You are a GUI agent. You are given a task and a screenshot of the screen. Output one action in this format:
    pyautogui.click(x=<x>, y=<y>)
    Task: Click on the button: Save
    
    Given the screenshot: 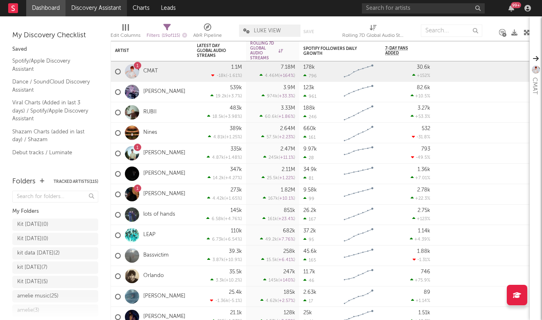 What is the action you would take?
    pyautogui.click(x=309, y=32)
    